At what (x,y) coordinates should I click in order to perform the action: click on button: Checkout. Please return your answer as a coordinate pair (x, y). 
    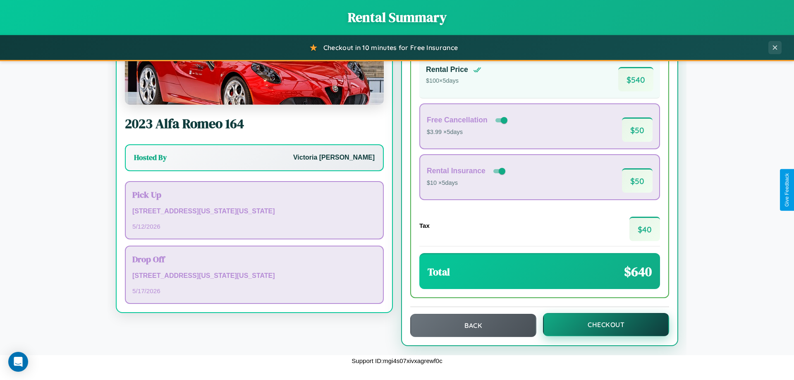
    Looking at the image, I should click on (606, 325).